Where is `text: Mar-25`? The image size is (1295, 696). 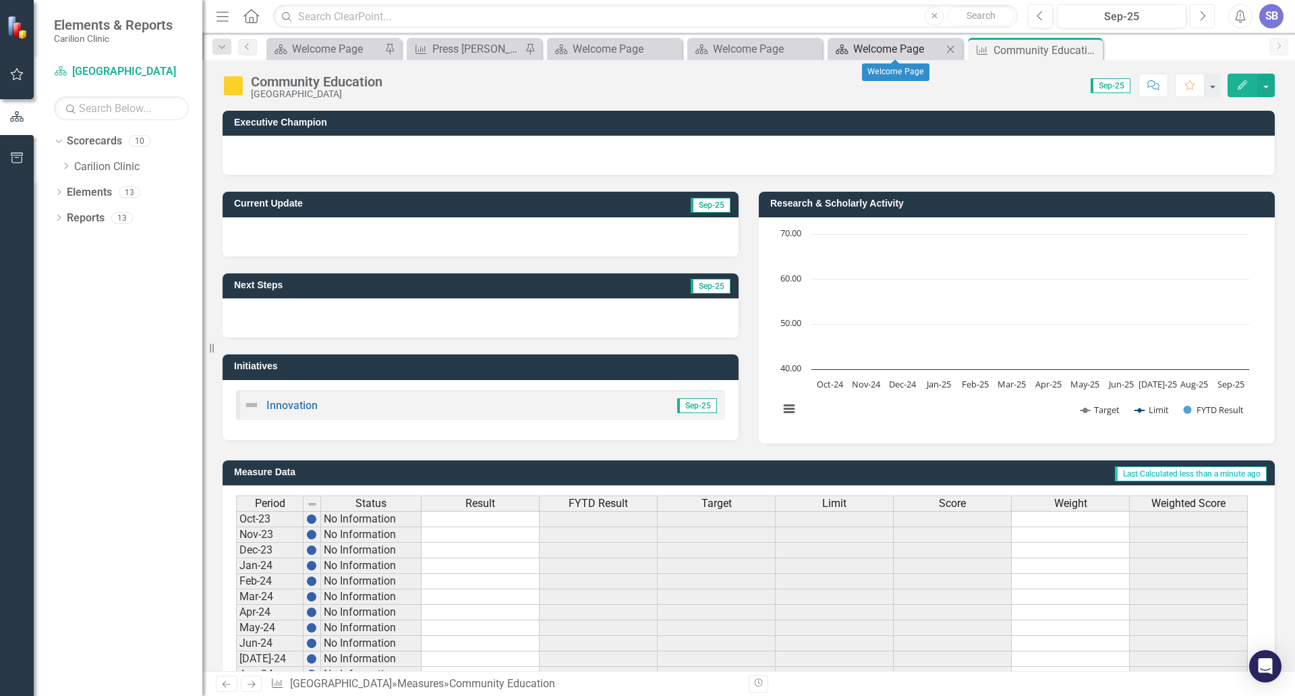 text: Mar-25 is located at coordinates (1012, 384).